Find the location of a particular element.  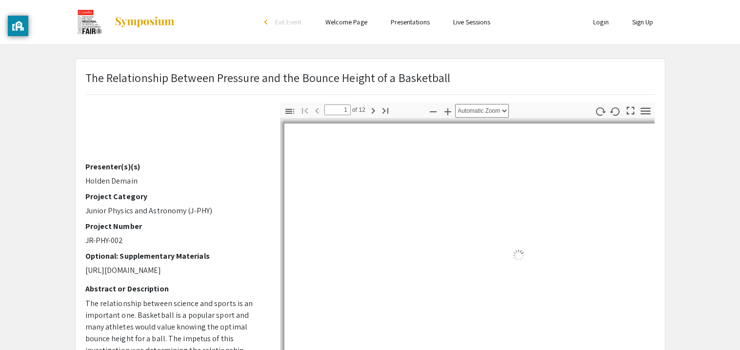

h2: Presenter(s)(s) is located at coordinates (175, 166).